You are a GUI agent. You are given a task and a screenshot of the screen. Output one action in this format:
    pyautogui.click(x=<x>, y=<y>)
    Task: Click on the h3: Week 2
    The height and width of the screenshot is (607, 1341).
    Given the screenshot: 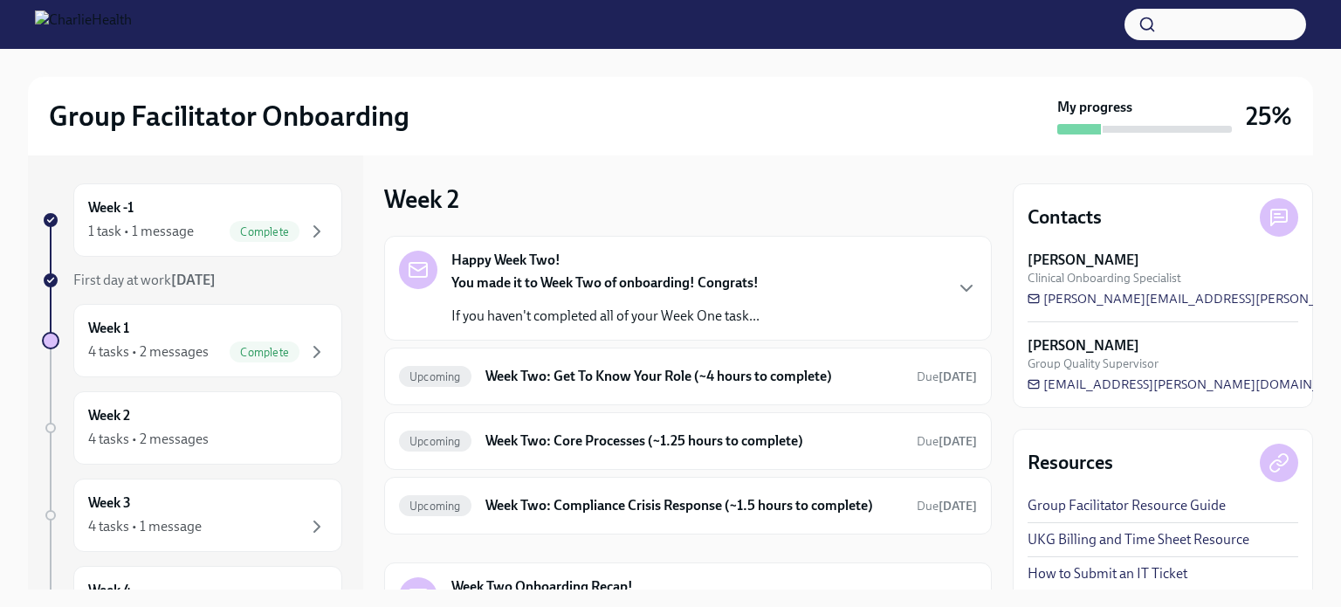 What is the action you would take?
    pyautogui.click(x=422, y=199)
    